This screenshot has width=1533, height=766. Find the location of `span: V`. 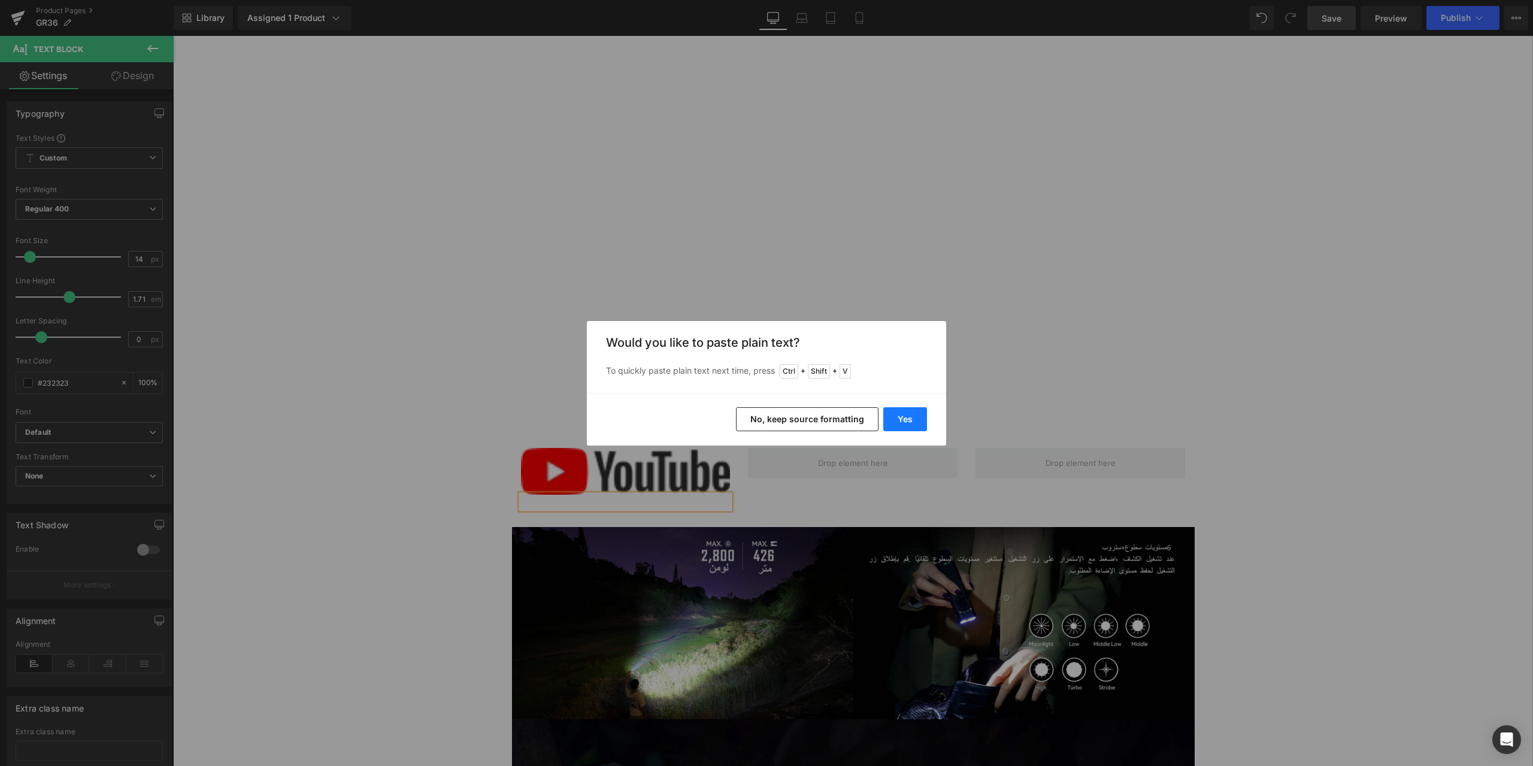

span: V is located at coordinates (845, 371).